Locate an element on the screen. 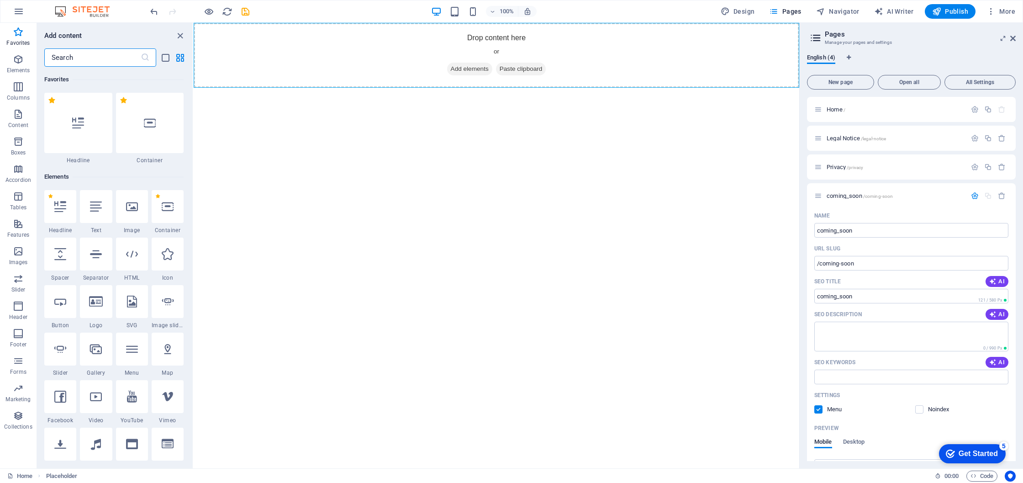  p: SEO Title is located at coordinates (827, 281).